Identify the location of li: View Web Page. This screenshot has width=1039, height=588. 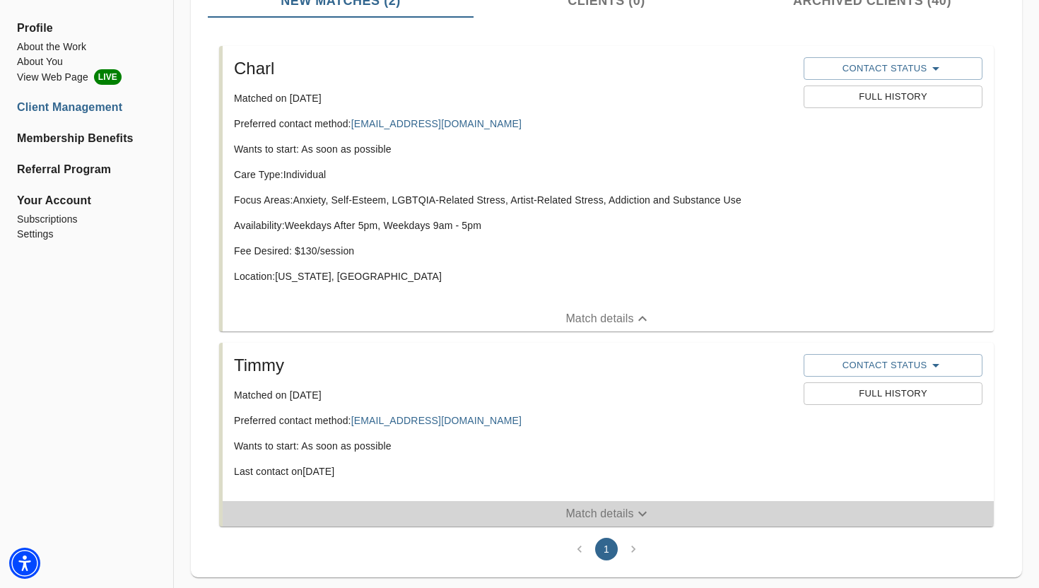
(86, 77).